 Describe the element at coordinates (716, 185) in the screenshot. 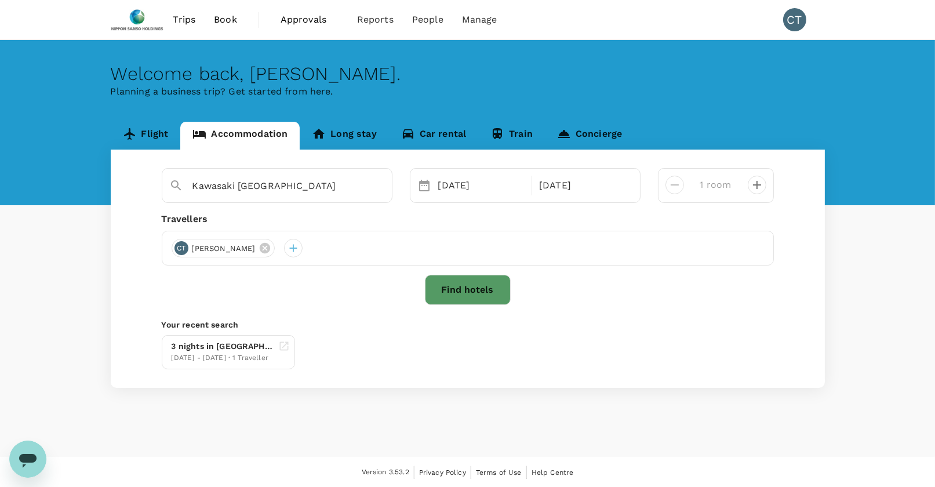

I see `input: Add rooms` at that location.